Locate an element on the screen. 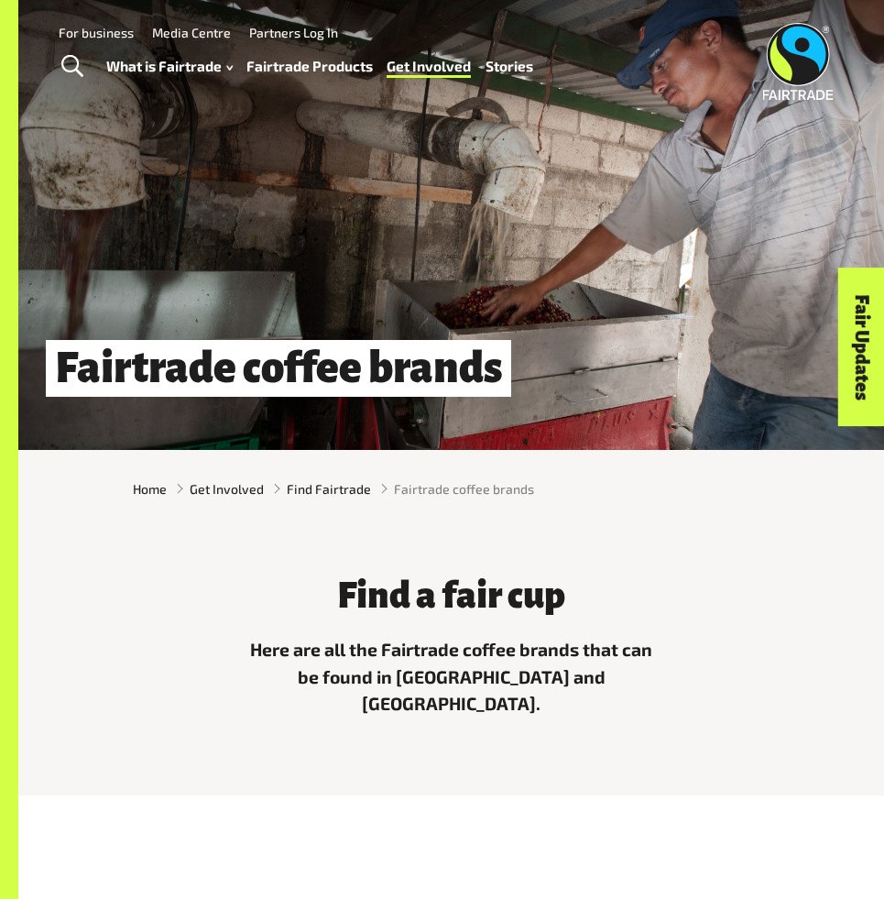 This screenshot has width=884, height=899. a: Fairtrade Products is located at coordinates (310, 67).